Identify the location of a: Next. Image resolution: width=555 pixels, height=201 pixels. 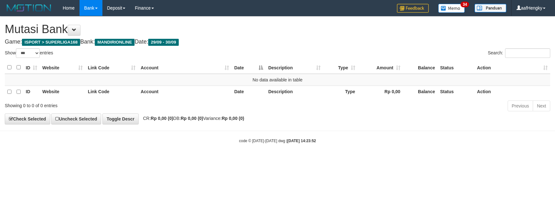
(542, 106).